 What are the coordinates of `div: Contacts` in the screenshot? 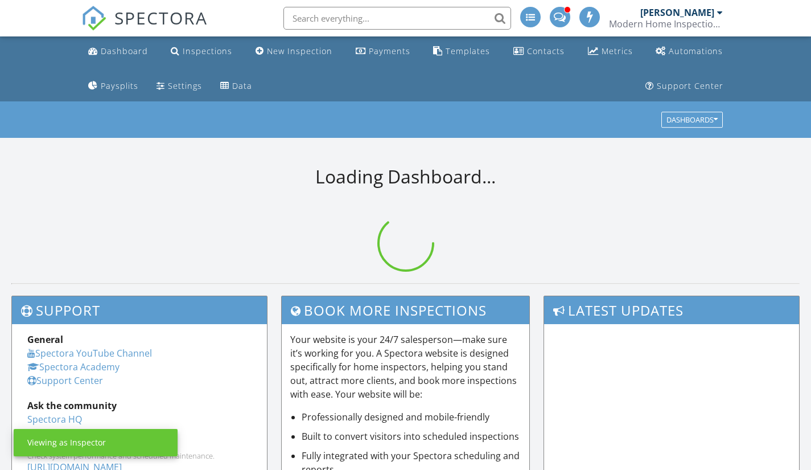 It's located at (546, 51).